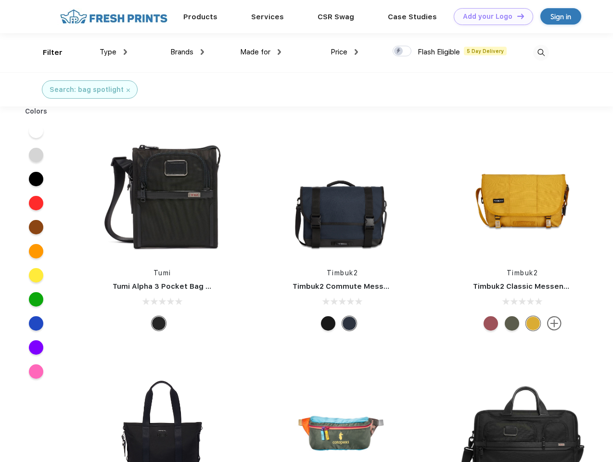 The image size is (613, 462). Describe the element at coordinates (561, 16) in the screenshot. I see `div: Sign in` at that location.